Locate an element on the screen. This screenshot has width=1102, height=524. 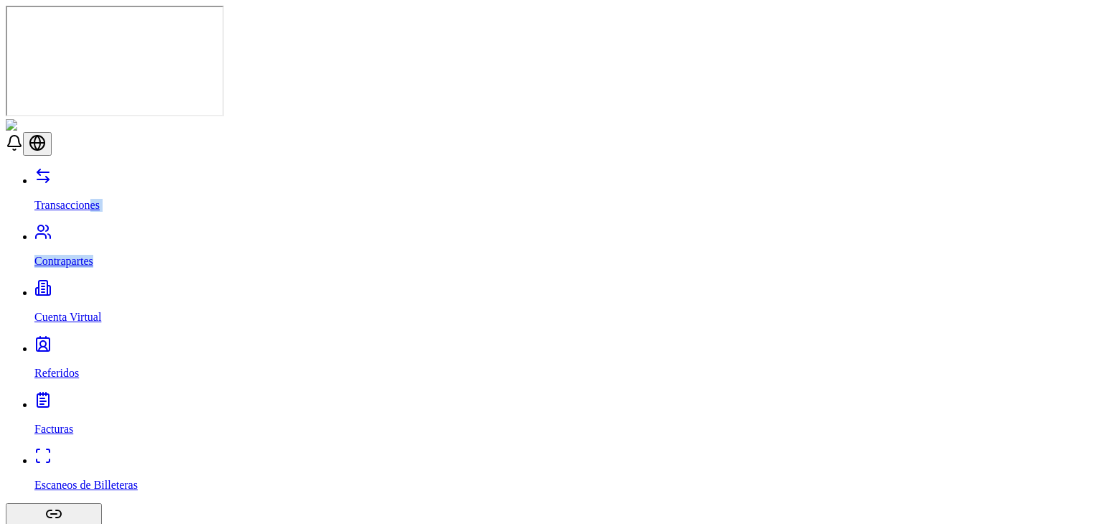
a: Escaneos de Billeteras is located at coordinates (565, 473).